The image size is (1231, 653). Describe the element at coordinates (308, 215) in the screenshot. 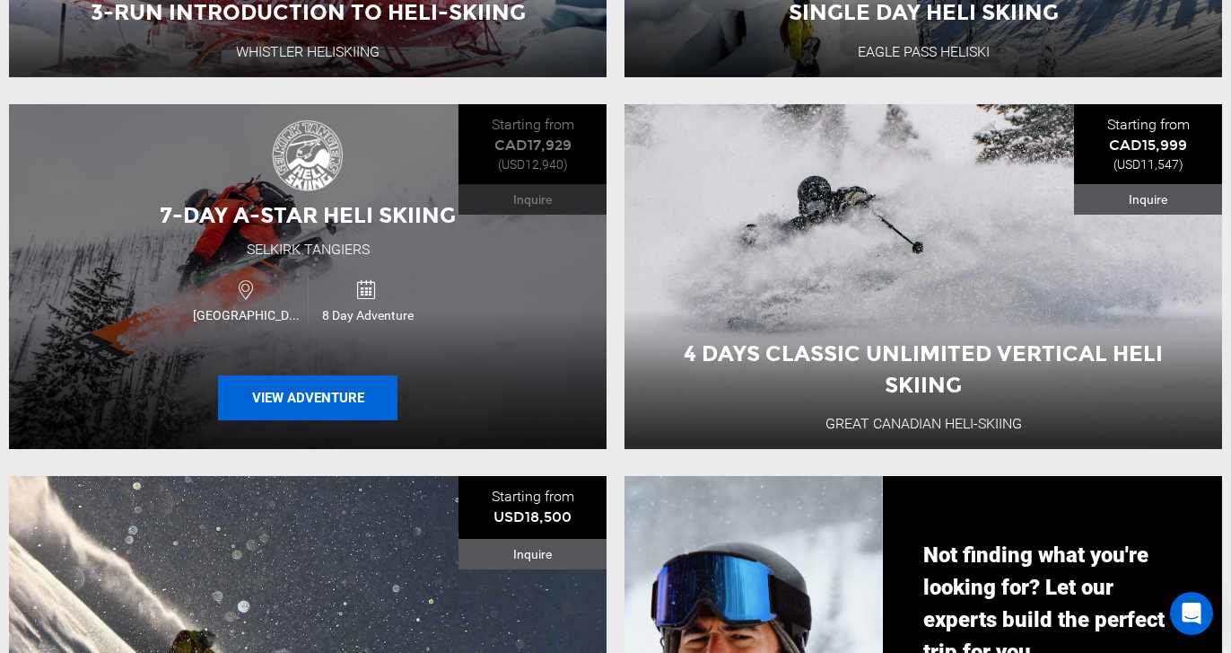

I see `span: 7-Day A-Star Heli Skiing` at that location.